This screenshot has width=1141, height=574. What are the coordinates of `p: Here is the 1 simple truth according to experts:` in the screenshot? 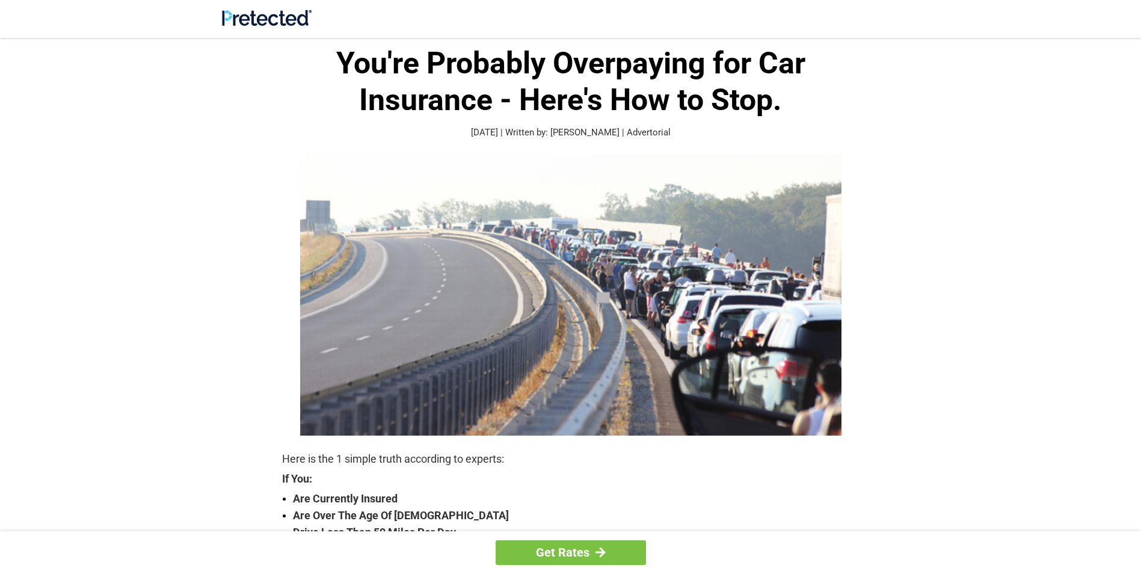 It's located at (571, 459).